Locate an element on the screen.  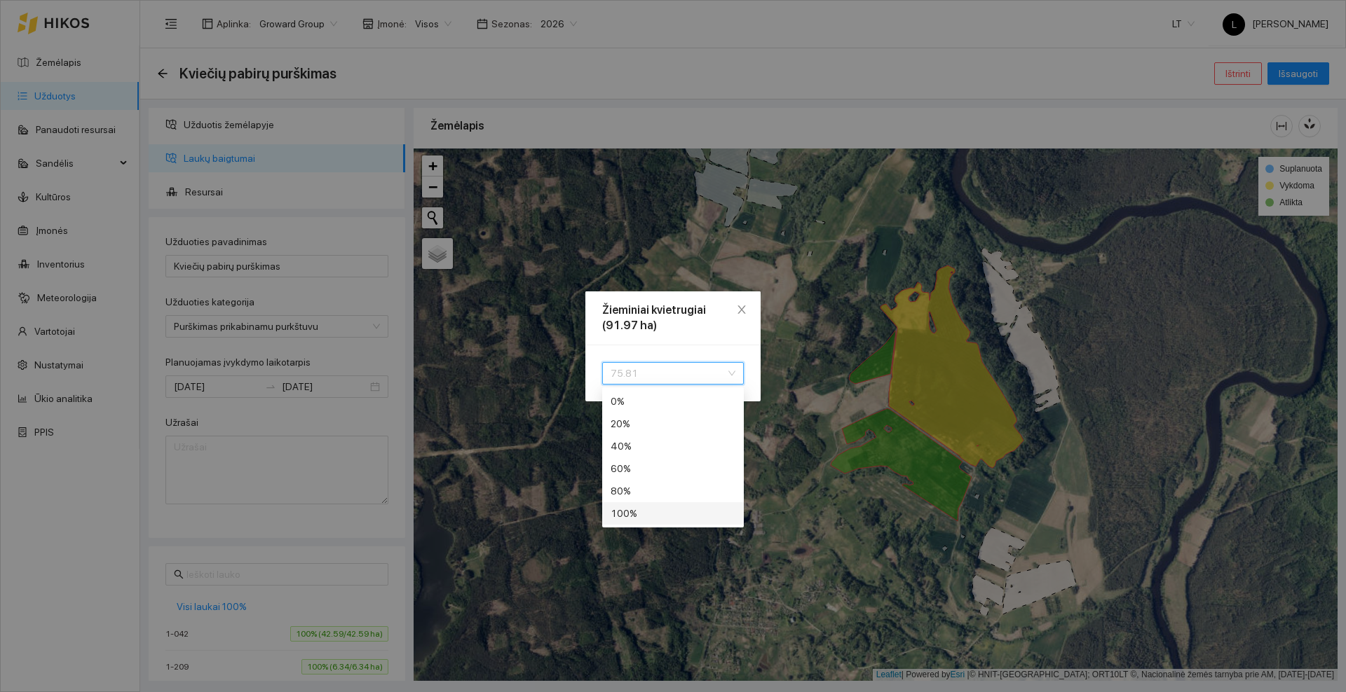
div: 80 % is located at coordinates (673, 491).